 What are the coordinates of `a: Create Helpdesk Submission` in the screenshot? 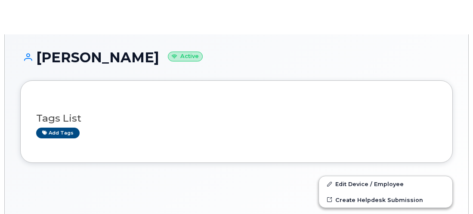 It's located at (385, 200).